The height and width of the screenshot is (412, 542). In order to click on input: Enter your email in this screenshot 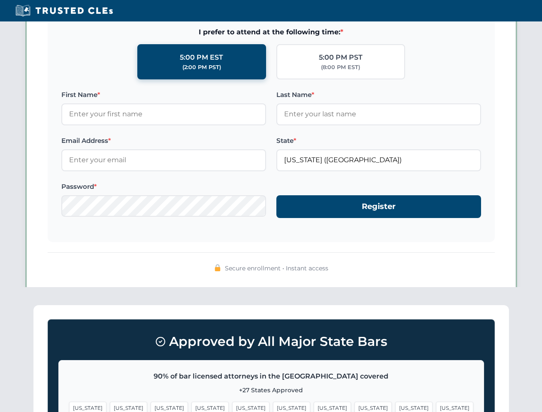, I will do `click(164, 160)`.